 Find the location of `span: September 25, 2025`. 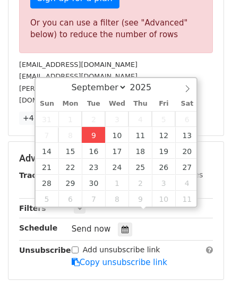

span: September 25, 2025 is located at coordinates (140, 167).